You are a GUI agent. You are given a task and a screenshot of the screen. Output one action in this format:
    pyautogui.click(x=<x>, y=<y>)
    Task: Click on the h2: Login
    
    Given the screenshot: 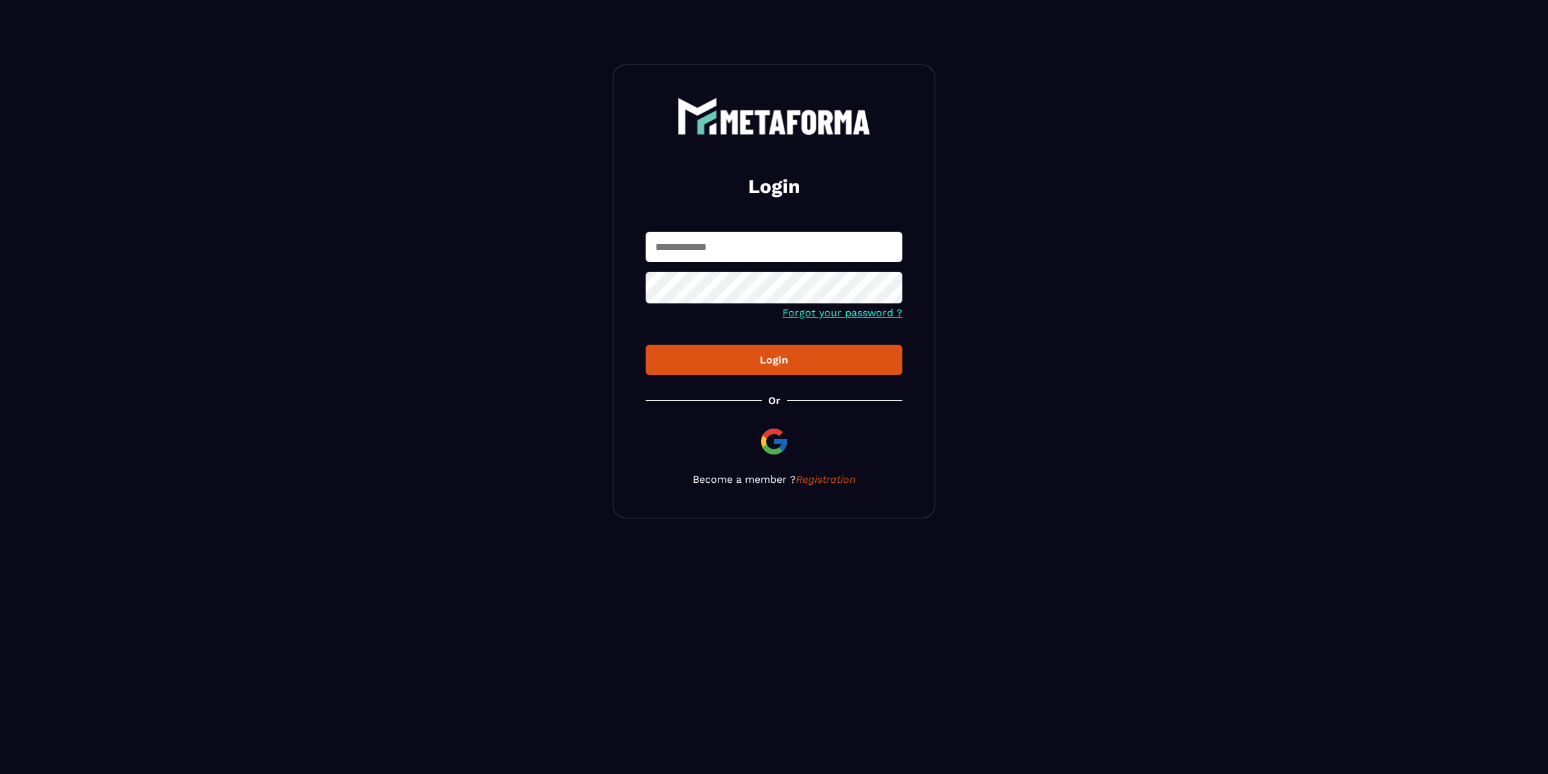 What is the action you would take?
    pyautogui.click(x=774, y=186)
    